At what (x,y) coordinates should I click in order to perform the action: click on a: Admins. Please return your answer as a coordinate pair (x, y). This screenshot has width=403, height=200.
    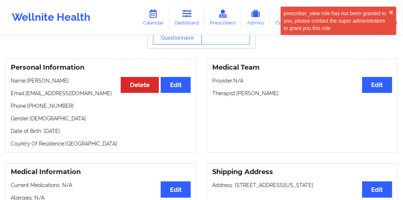
    Looking at the image, I should click on (256, 17).